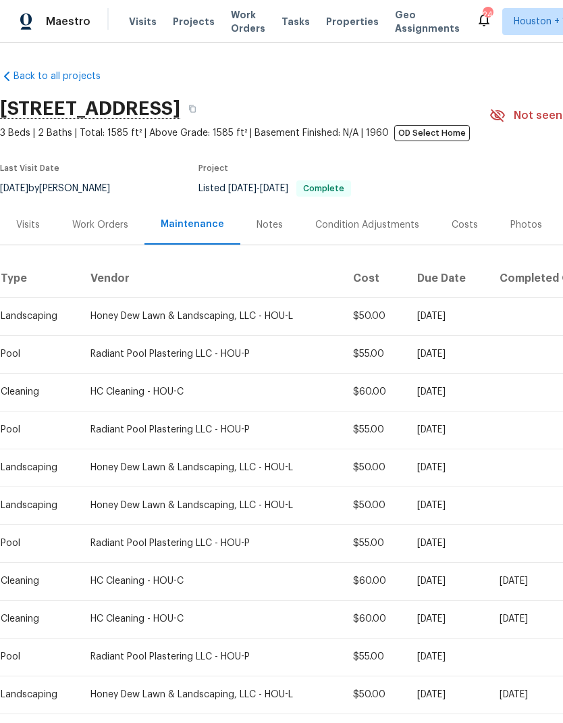 The width and height of the screenshot is (563, 723). What do you see at coordinates (28, 225) in the screenshot?
I see `div: Visits` at bounding box center [28, 225].